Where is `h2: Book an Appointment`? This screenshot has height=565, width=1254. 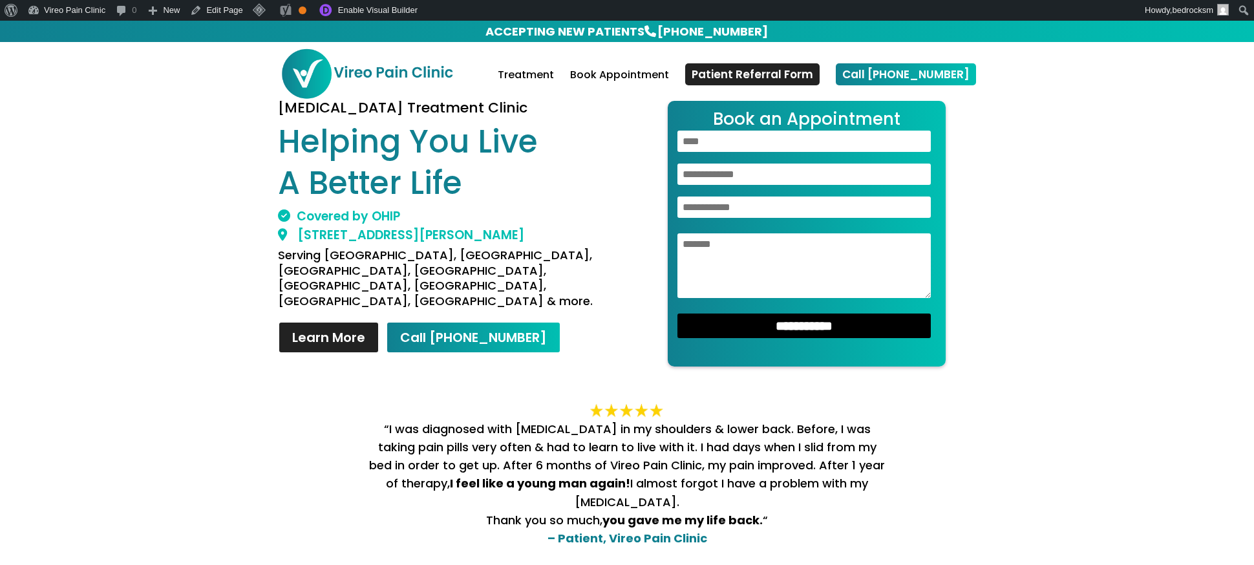
h2: Book an Appointment is located at coordinates (807, 120).